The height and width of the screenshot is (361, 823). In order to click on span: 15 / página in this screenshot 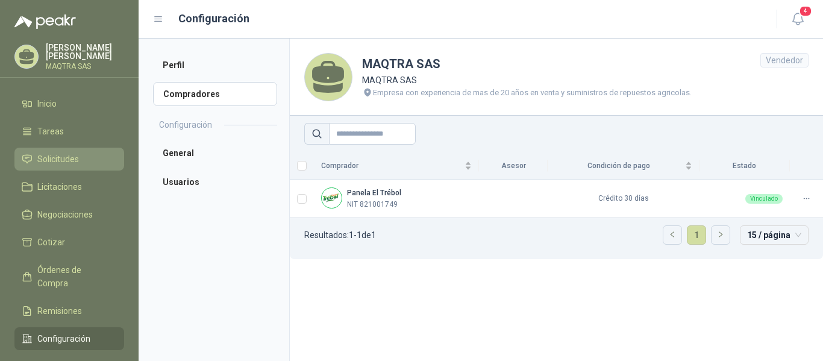, I will do `click(774, 235)`.